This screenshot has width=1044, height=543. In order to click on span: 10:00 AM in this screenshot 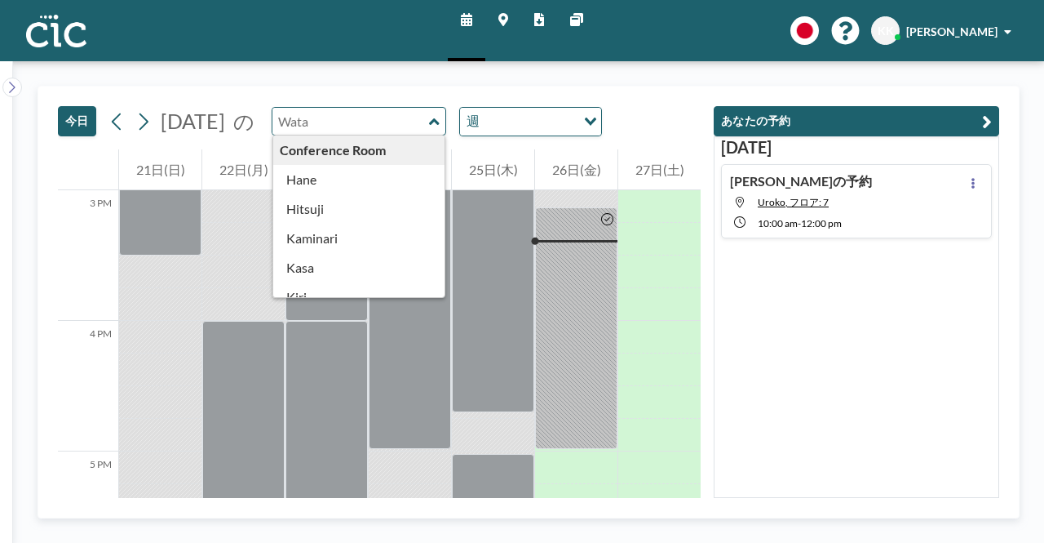, I will do `click(777, 223)`.